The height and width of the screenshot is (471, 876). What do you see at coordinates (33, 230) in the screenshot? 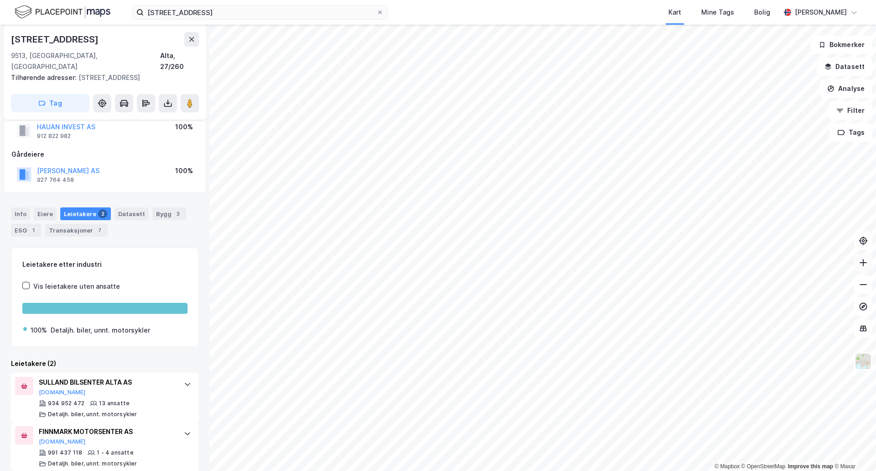
I see `div: 1` at bounding box center [33, 230].